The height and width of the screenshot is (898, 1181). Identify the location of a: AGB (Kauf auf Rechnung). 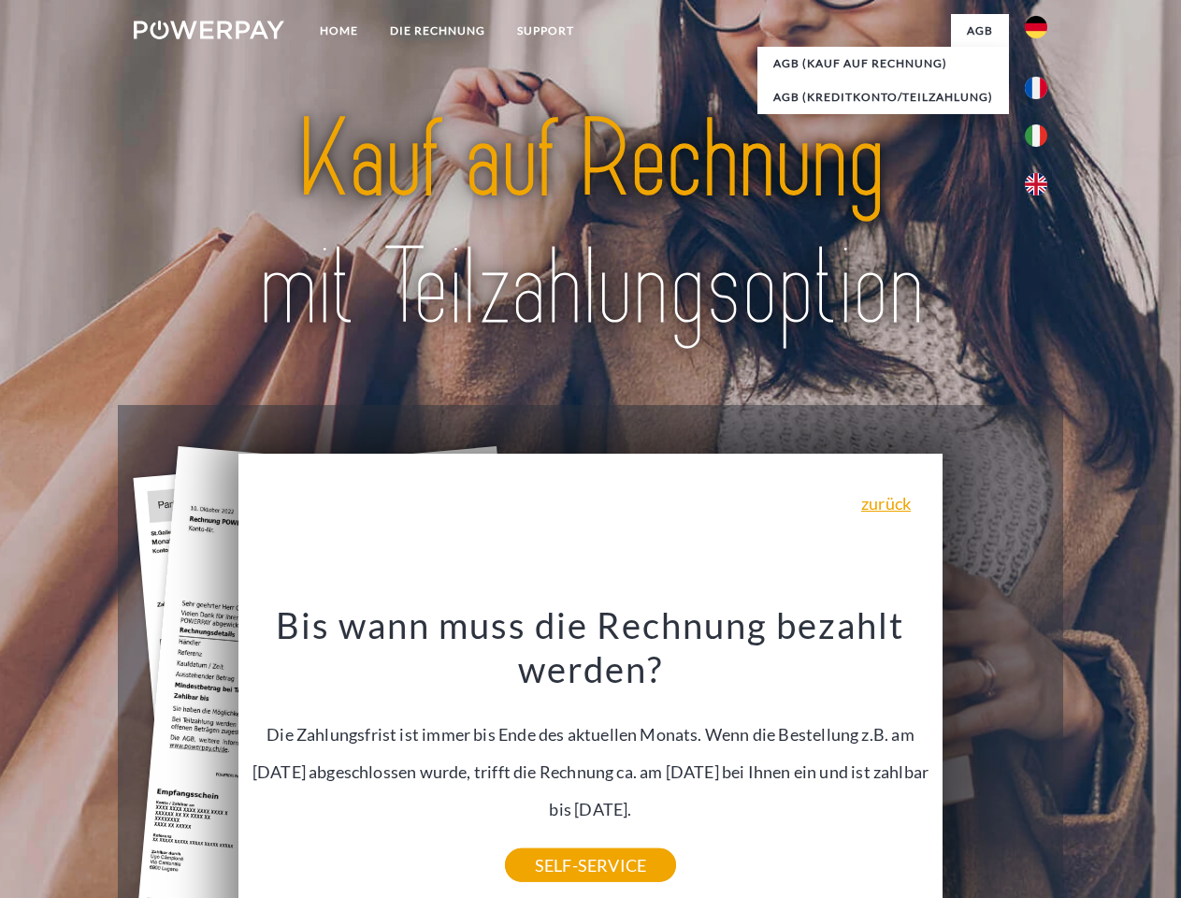
(883, 64).